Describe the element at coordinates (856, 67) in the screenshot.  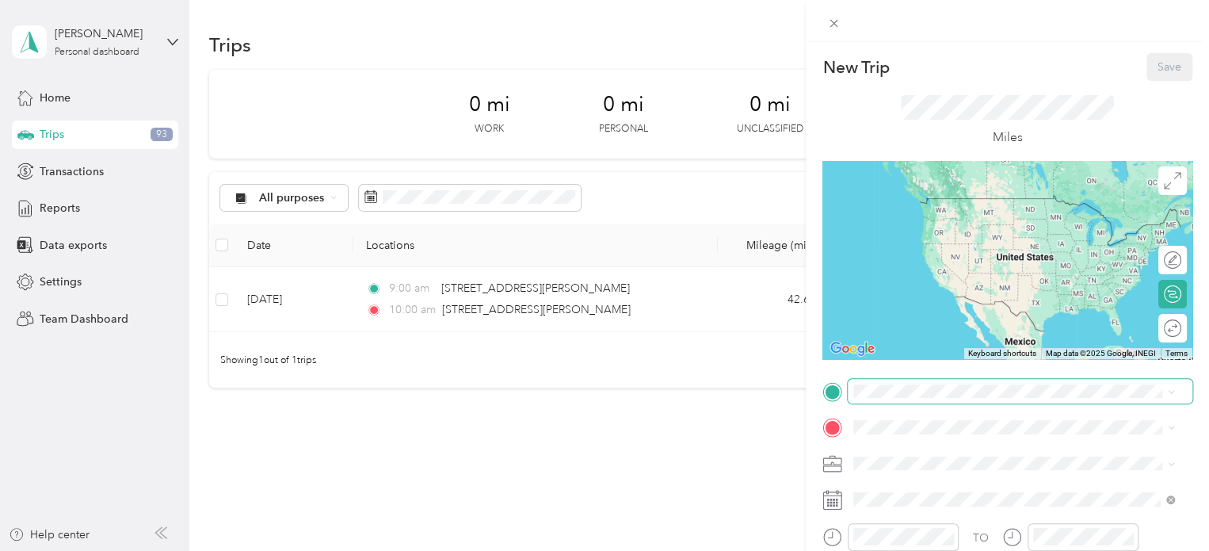
I see `p: New Trip` at that location.